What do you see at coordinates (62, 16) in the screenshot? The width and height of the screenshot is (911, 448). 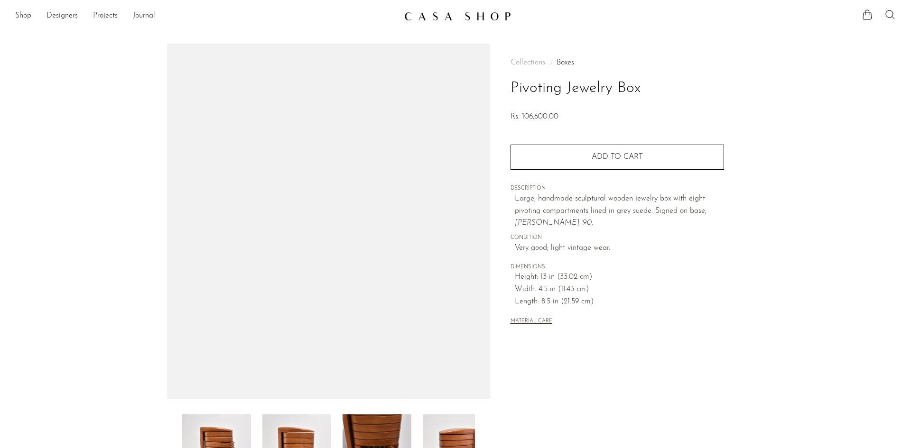 I see `a: Designers` at bounding box center [62, 16].